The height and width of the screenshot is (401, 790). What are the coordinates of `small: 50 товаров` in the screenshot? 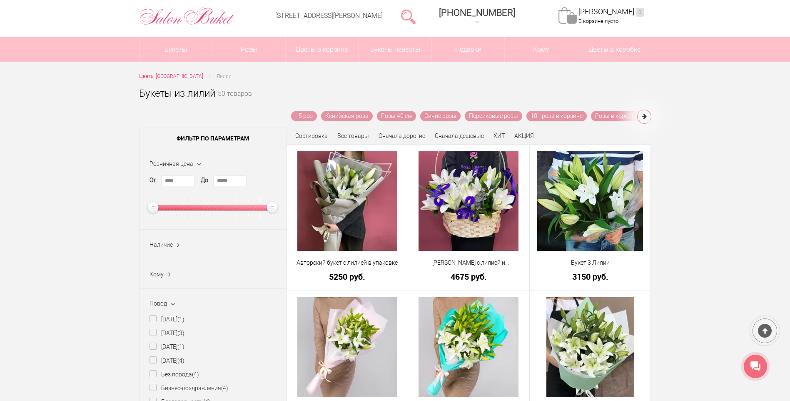 It's located at (235, 101).